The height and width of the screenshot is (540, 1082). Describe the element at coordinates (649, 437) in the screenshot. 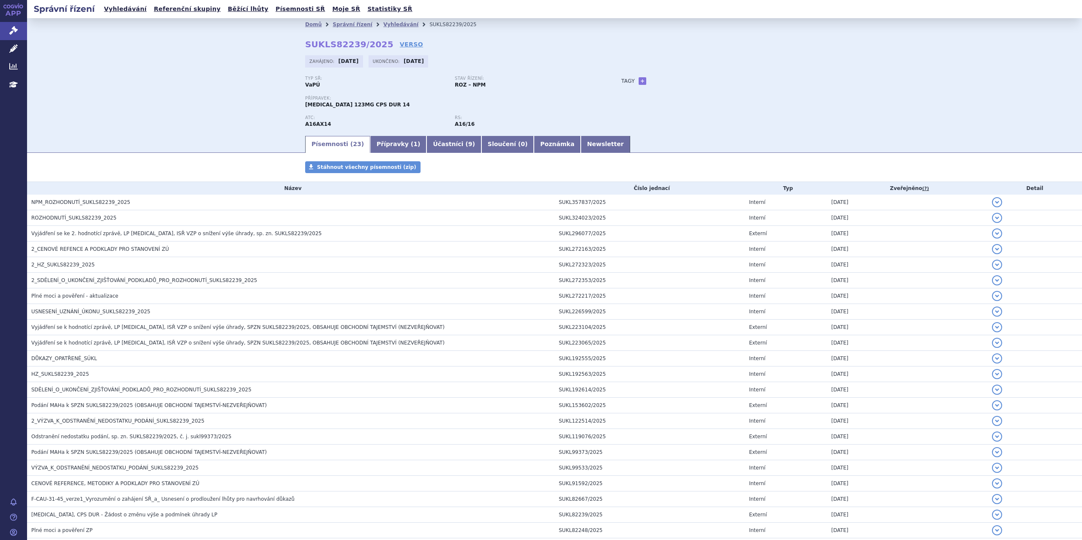

I see `td: SUKL119076/2025` at that location.